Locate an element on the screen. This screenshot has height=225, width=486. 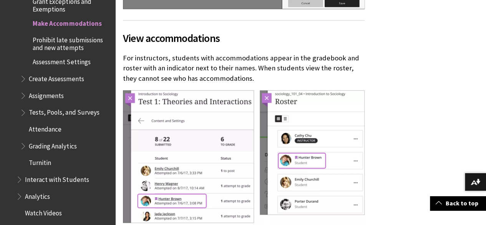
span: Interact with Students is located at coordinates (57, 178).